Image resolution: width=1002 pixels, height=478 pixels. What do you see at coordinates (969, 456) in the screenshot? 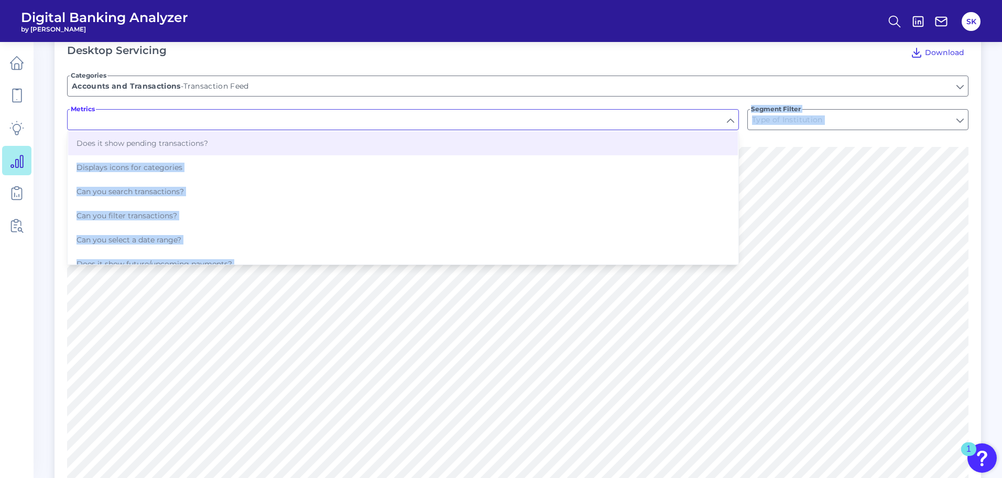
I see `div: 1` at bounding box center [969, 456].